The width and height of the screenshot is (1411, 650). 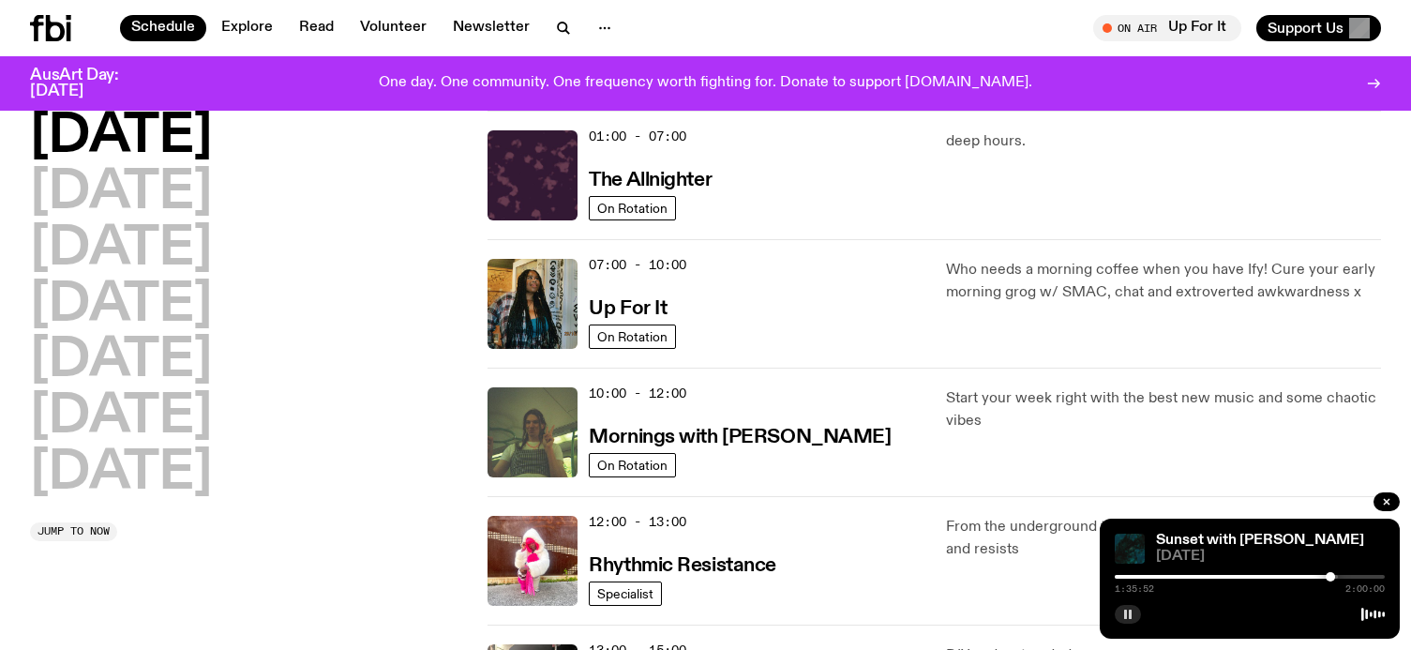 I want to click on p: Start your week right with the best new music and some chaotic vibes, so click(x=1163, y=410).